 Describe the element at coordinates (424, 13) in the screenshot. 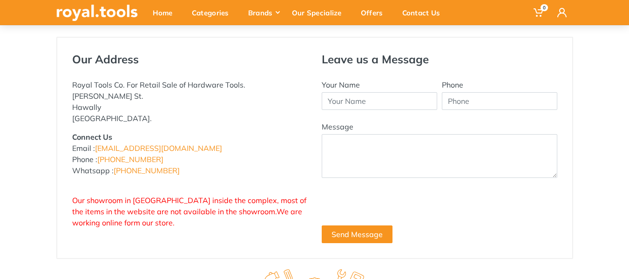

I see `div: Contact Us` at that location.